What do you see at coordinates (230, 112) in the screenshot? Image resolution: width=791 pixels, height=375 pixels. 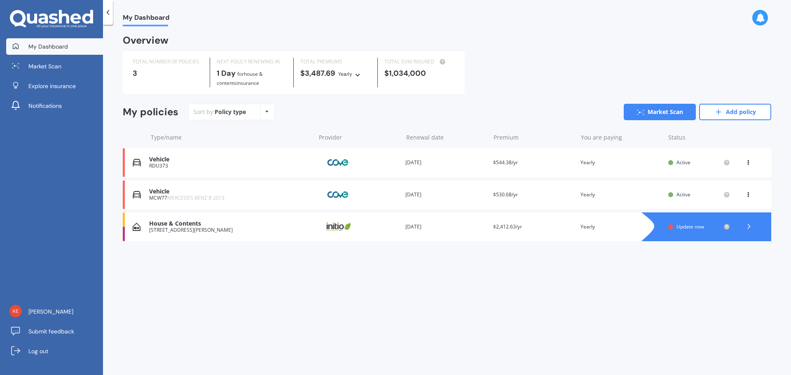 I see `div: Policy type` at bounding box center [230, 112].